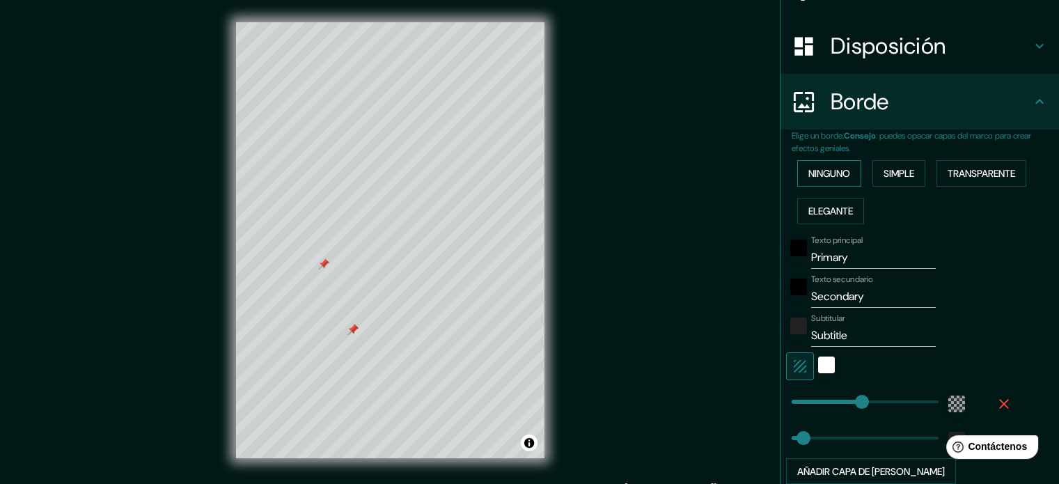 This screenshot has width=1059, height=484. Describe the element at coordinates (860, 136) in the screenshot. I see `font: Consejo` at that location.